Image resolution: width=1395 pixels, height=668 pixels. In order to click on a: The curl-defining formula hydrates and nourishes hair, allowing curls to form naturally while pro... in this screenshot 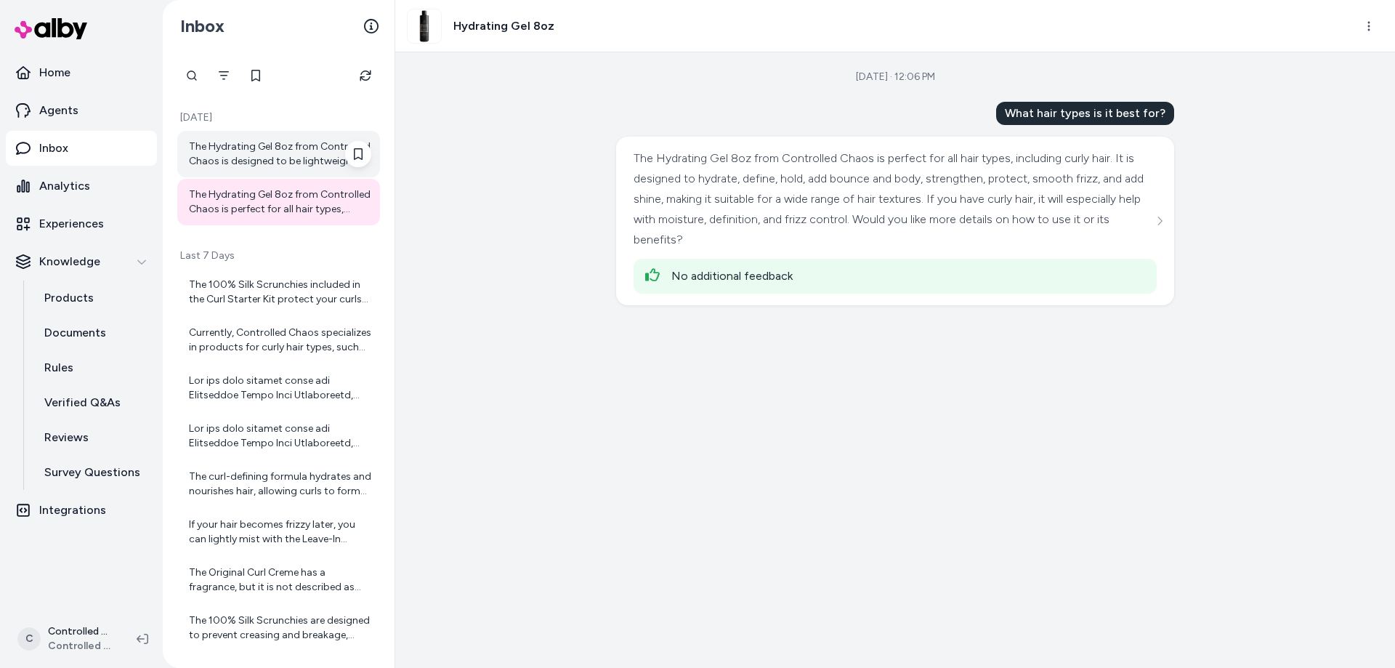, I will do `click(278, 484)`.